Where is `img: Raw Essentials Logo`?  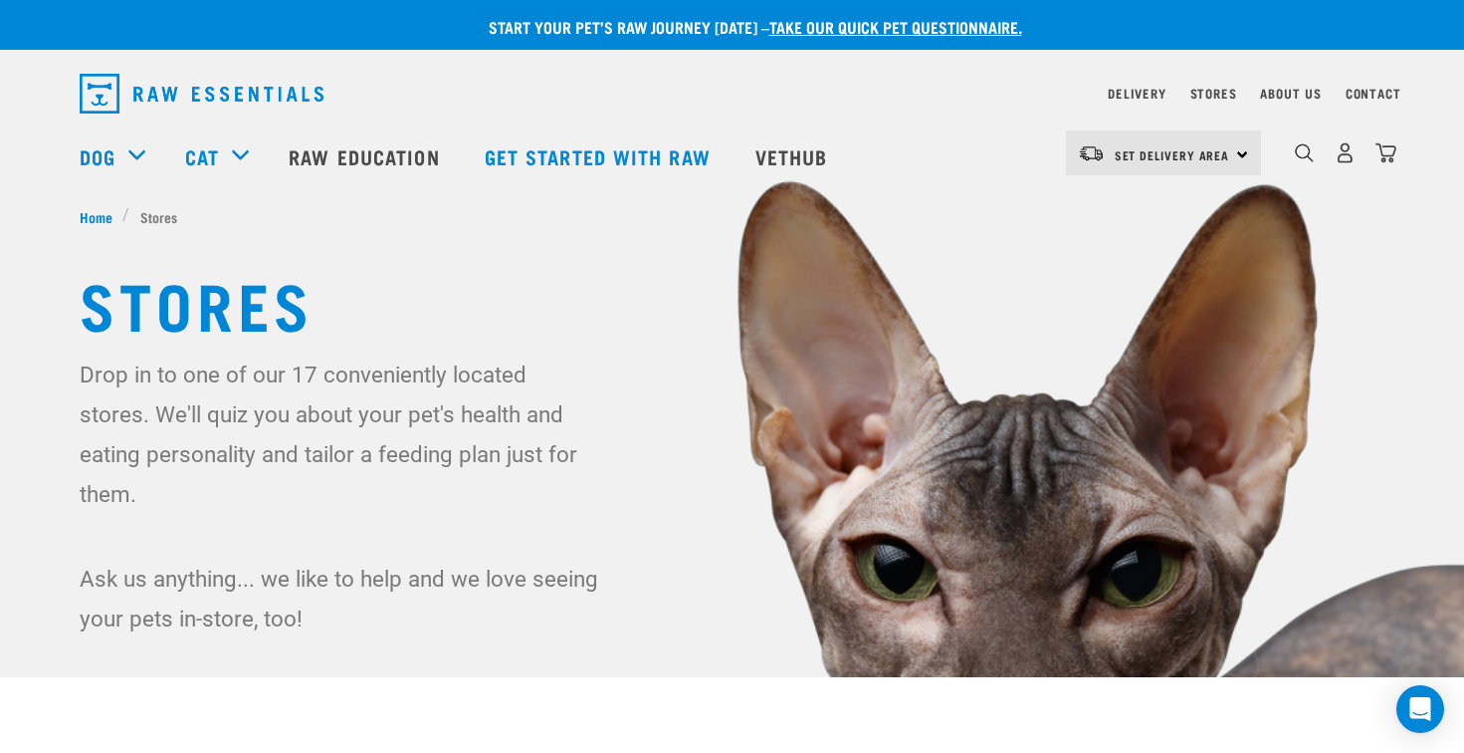
img: Raw Essentials Logo is located at coordinates (201, 94).